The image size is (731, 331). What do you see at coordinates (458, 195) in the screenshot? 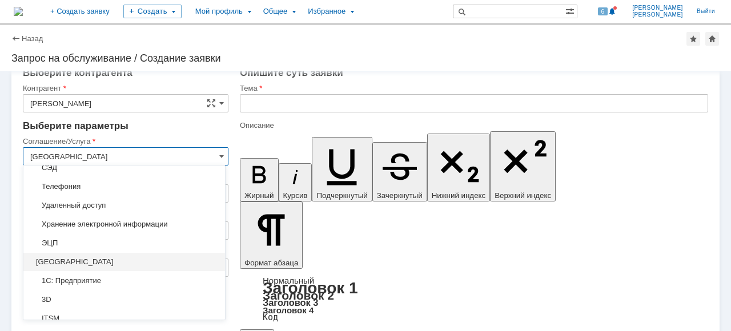
I see `span: Нижний индекс` at bounding box center [458, 195].